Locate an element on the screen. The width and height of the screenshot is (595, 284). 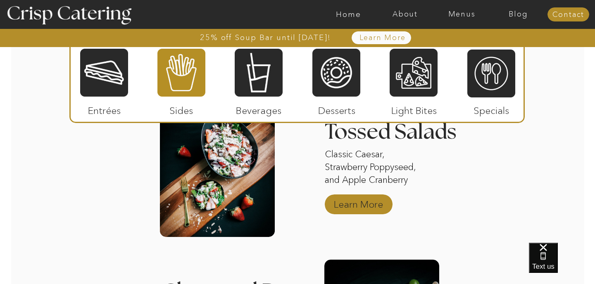
p: Light Bites is located at coordinates (414, 109).